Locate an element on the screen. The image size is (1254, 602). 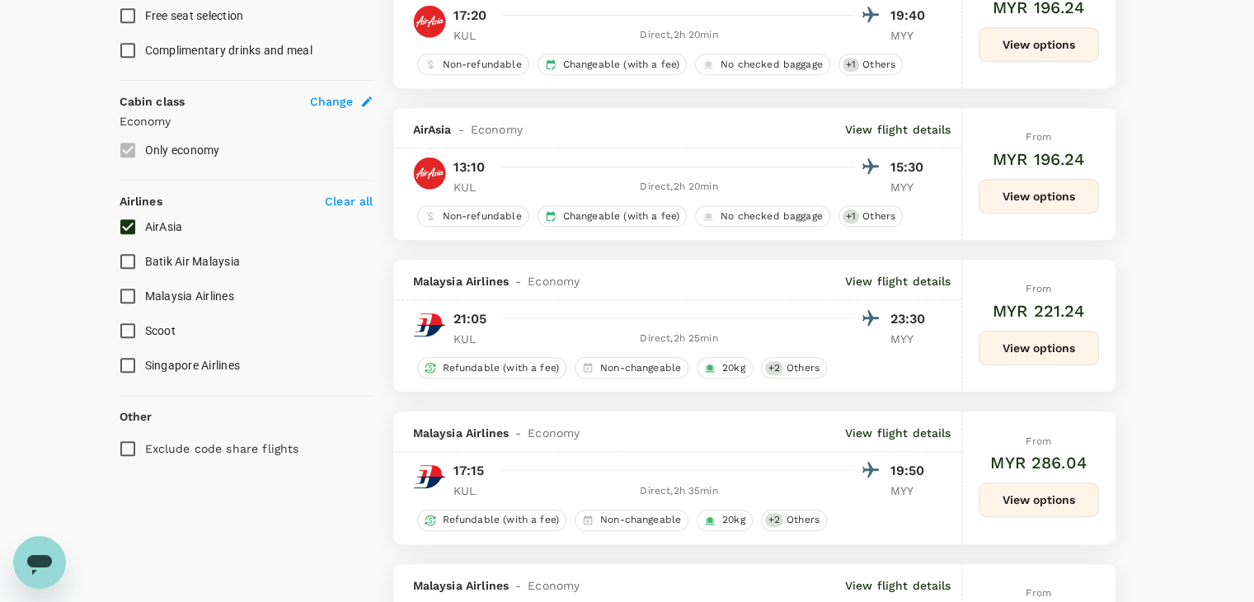
span: Free seat selection is located at coordinates (195, 16).